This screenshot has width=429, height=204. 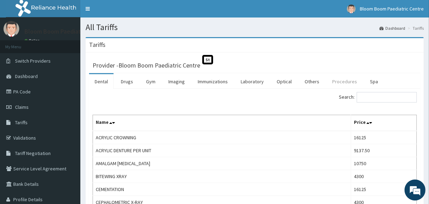 What do you see at coordinates (33, 61) in the screenshot?
I see `span: Switch Providers` at bounding box center [33, 61].